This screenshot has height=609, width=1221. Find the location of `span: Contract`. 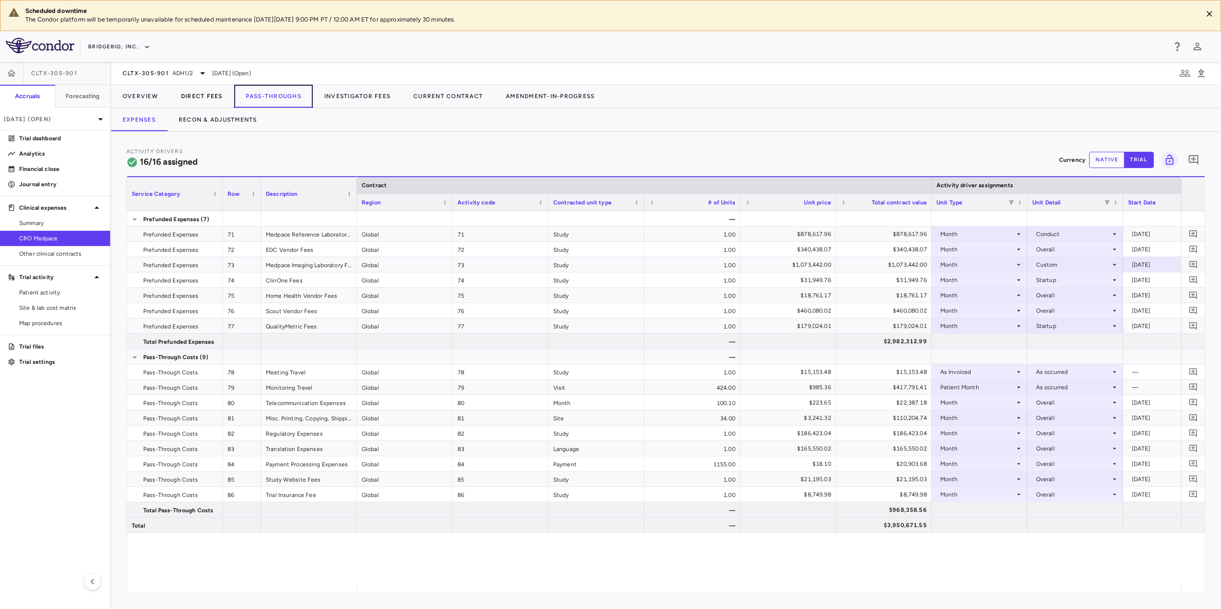

span: Contract is located at coordinates (374, 185).